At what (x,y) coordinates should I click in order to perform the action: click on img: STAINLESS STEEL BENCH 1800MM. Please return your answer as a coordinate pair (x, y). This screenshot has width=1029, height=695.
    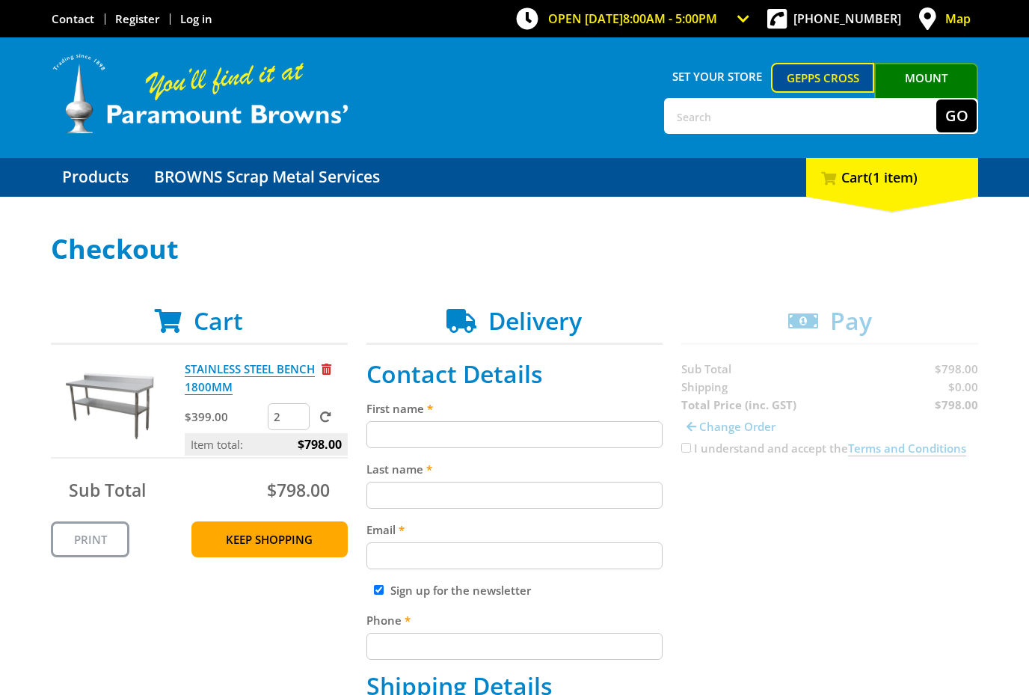
    Looking at the image, I should click on (110, 405).